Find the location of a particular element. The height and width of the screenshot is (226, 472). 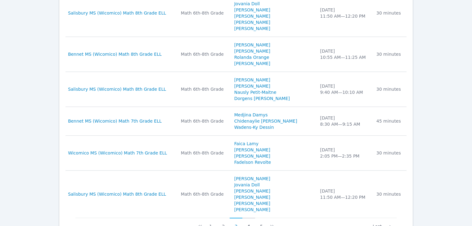

span: Wicomico MS (Wicomico) Math 7th Grade ELL is located at coordinates (117, 153).